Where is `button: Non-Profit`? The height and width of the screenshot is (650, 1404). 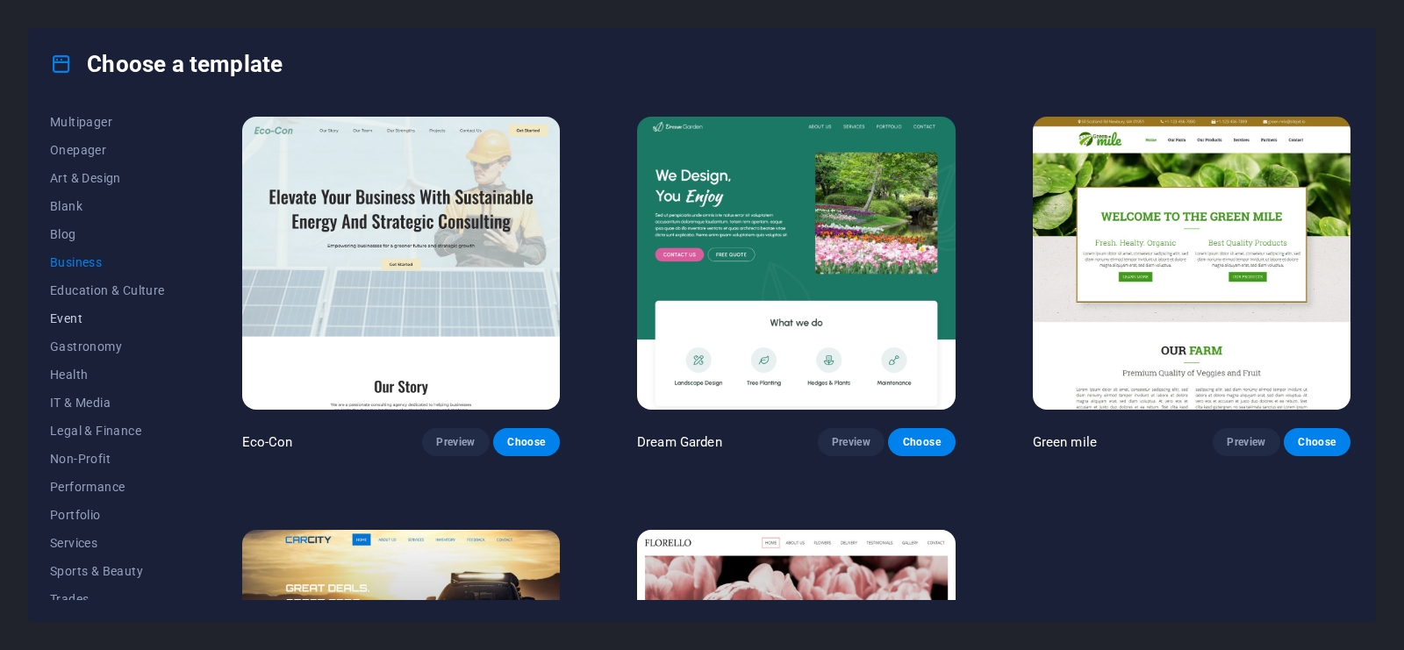 button: Non-Profit is located at coordinates (107, 459).